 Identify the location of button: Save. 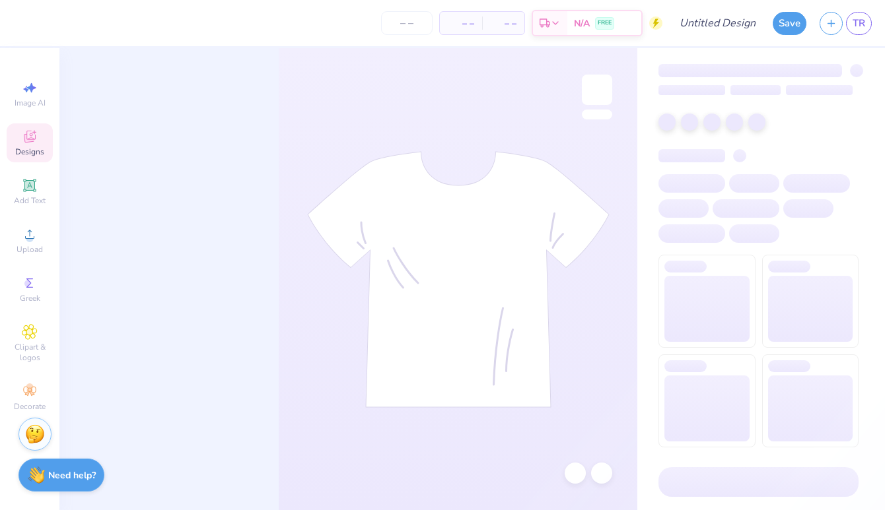
(789, 23).